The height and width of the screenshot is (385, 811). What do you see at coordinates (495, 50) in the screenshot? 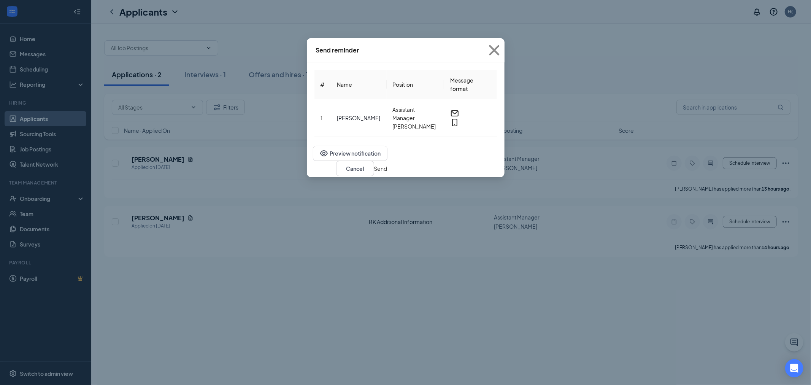
I see `button: Close` at bounding box center [495, 50].